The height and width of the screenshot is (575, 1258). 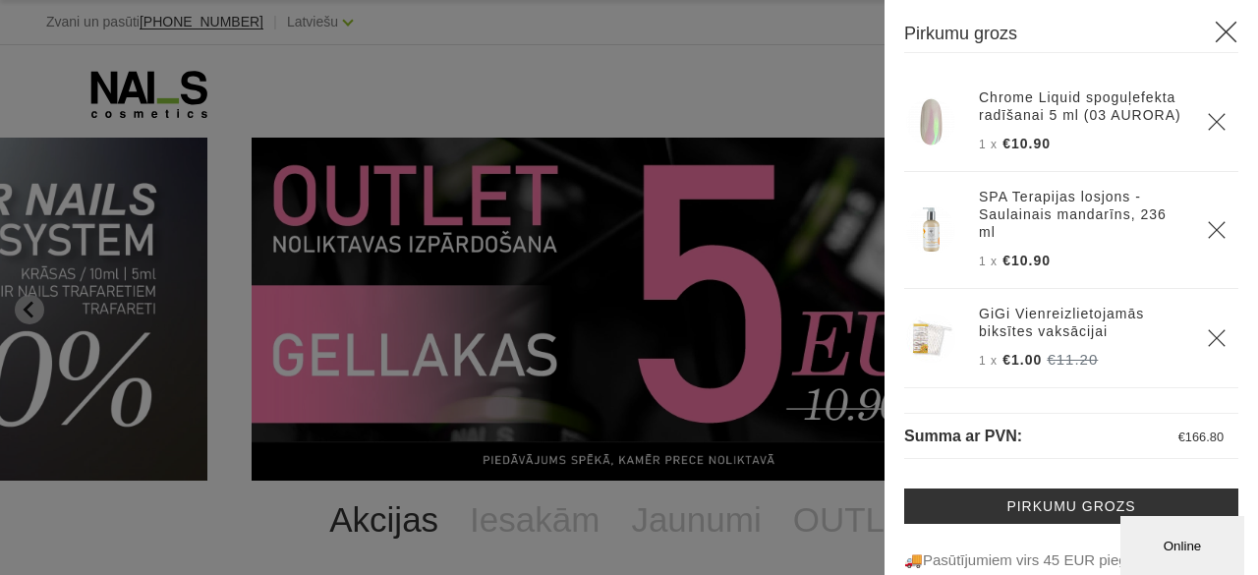 What do you see at coordinates (1022, 360) in the screenshot?
I see `span: €1.00` at bounding box center [1022, 360].